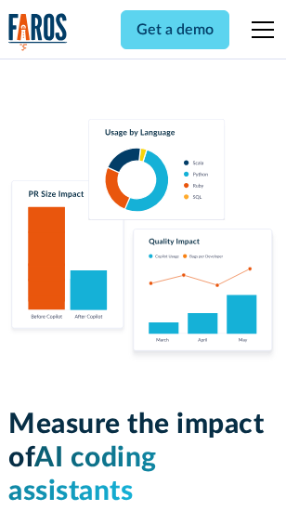 The height and width of the screenshot is (511, 286). I want to click on a: Get a demo, so click(175, 30).